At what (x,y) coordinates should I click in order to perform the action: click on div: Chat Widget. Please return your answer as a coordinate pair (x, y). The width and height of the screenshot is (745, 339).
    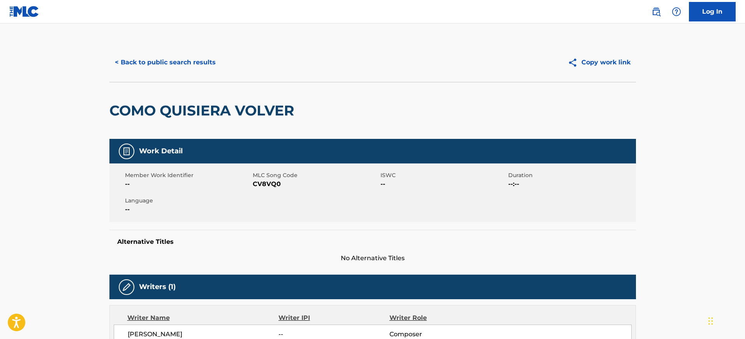
    Looking at the image, I should click on (726, 320).